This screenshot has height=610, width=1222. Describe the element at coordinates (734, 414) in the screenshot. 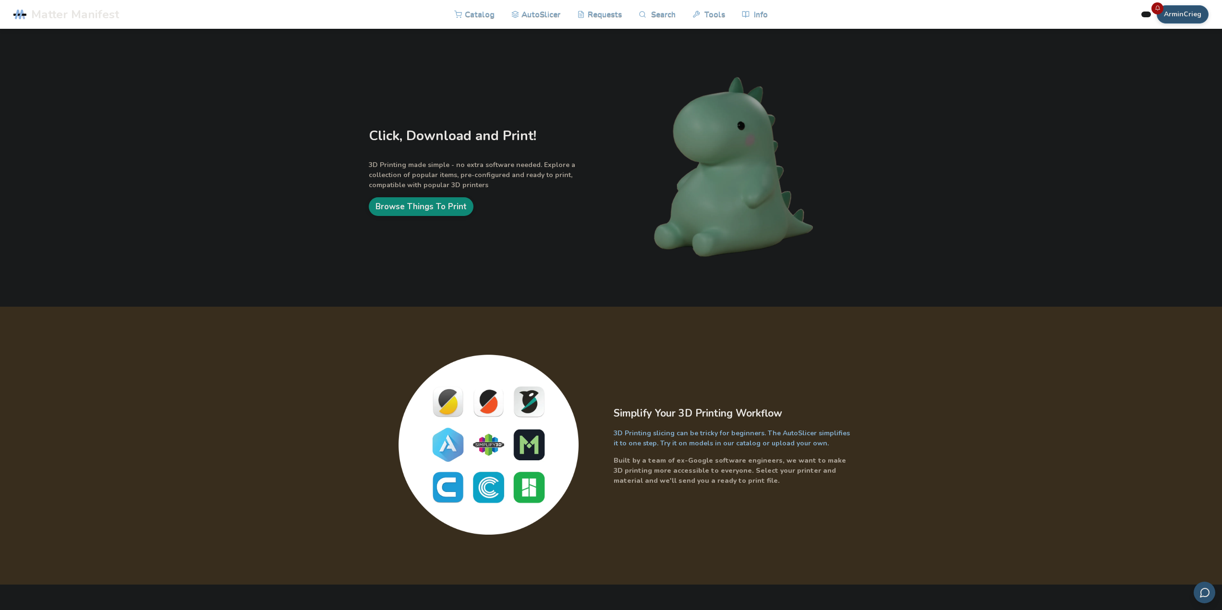

I see `h2: Simplify Your 3D Printing Workflow` at that location.